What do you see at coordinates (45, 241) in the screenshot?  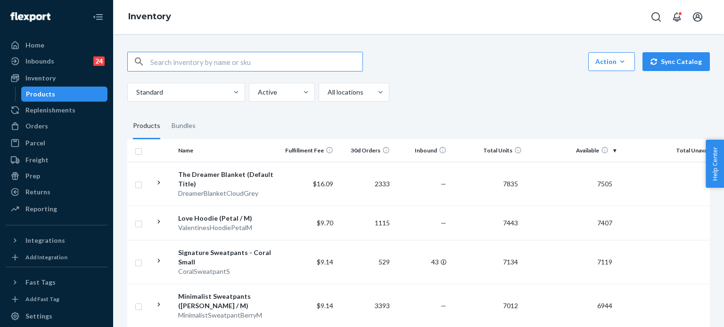 I see `div: Integrations` at bounding box center [45, 241].